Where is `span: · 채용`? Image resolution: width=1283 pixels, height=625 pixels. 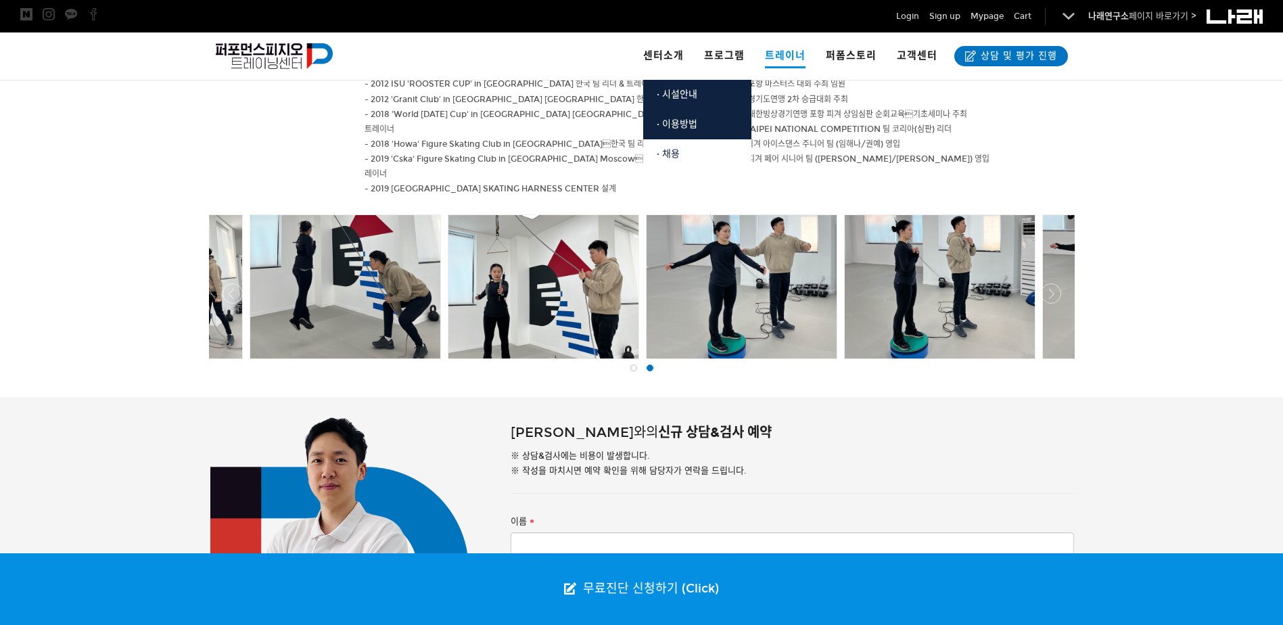
span: · 채용 is located at coordinates (668, 154).